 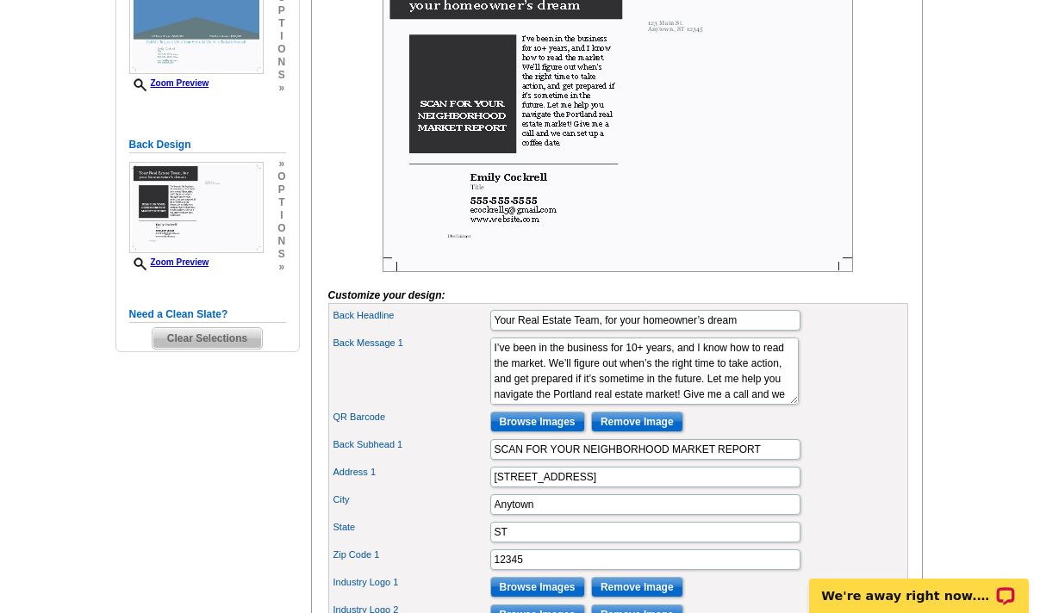 What do you see at coordinates (387, 295) in the screenshot?
I see `i: Customize your design:` at bounding box center [387, 295].